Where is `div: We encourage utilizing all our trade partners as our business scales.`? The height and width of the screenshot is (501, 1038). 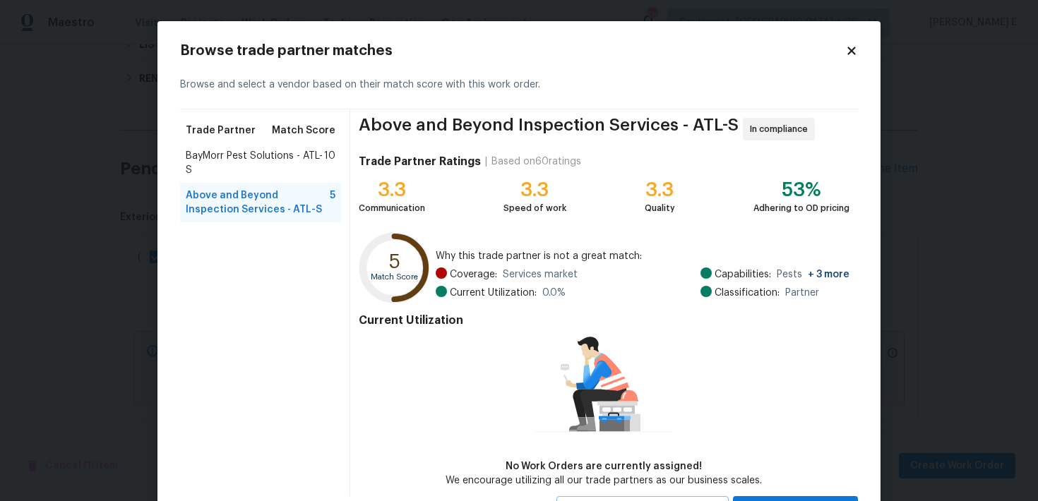
div: We encourage utilizing all our trade partners as our business scales. is located at coordinates (604, 481).